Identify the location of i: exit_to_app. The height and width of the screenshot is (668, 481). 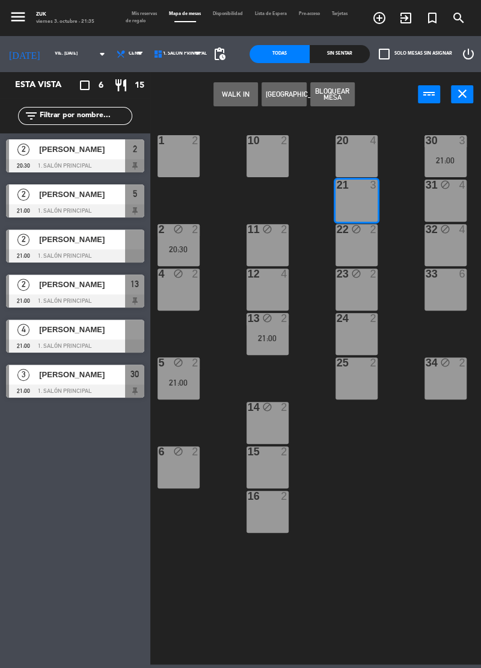
(406, 18).